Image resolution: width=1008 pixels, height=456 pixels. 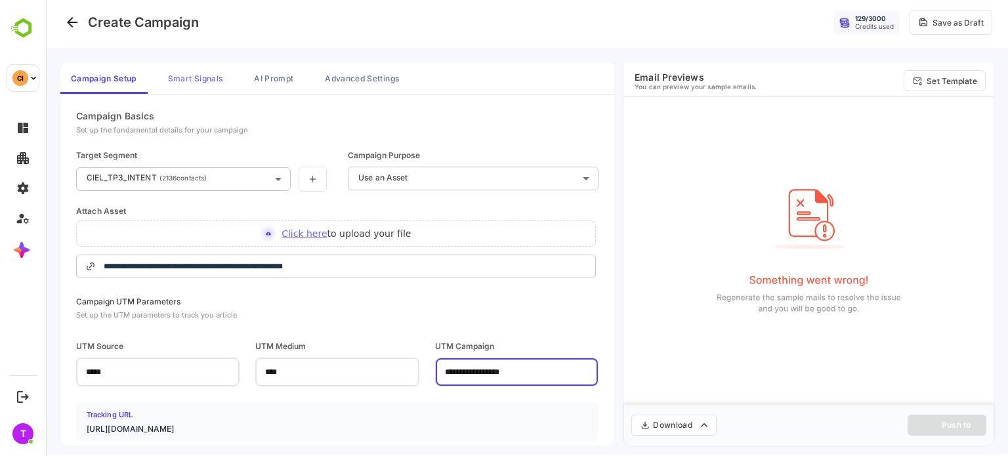 What do you see at coordinates (58, 78) in the screenshot?
I see `button: Campaign Setup` at bounding box center [58, 78].